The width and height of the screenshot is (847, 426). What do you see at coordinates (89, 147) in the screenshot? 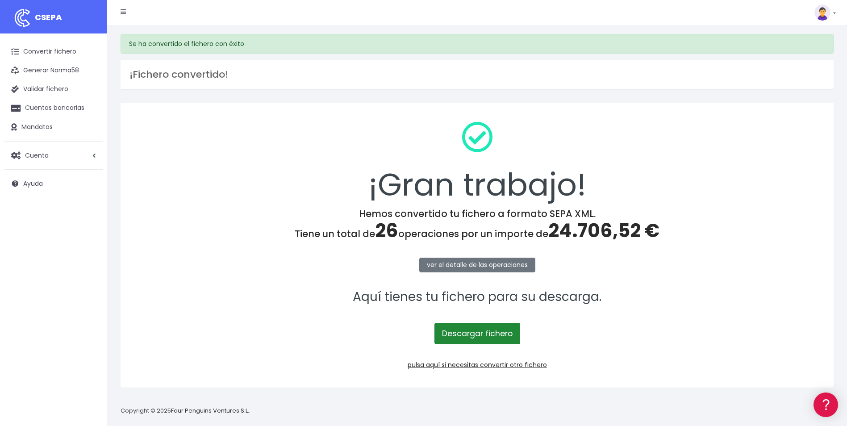
I see `a: Videotutoriales` at bounding box center [89, 147].